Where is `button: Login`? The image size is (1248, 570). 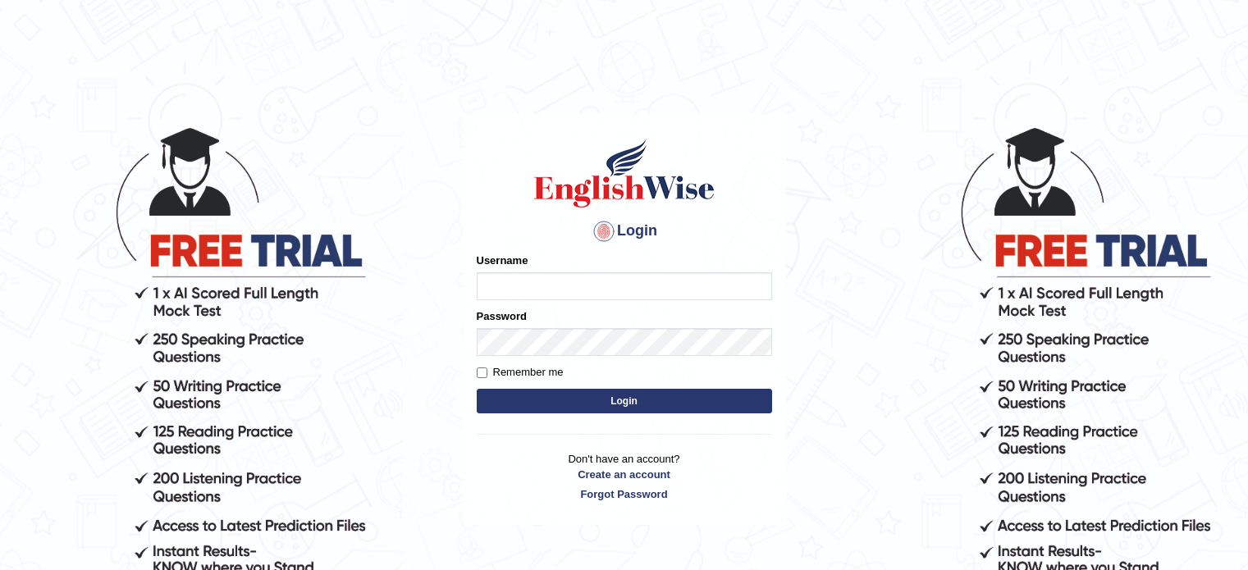
button: Login is located at coordinates (624, 401).